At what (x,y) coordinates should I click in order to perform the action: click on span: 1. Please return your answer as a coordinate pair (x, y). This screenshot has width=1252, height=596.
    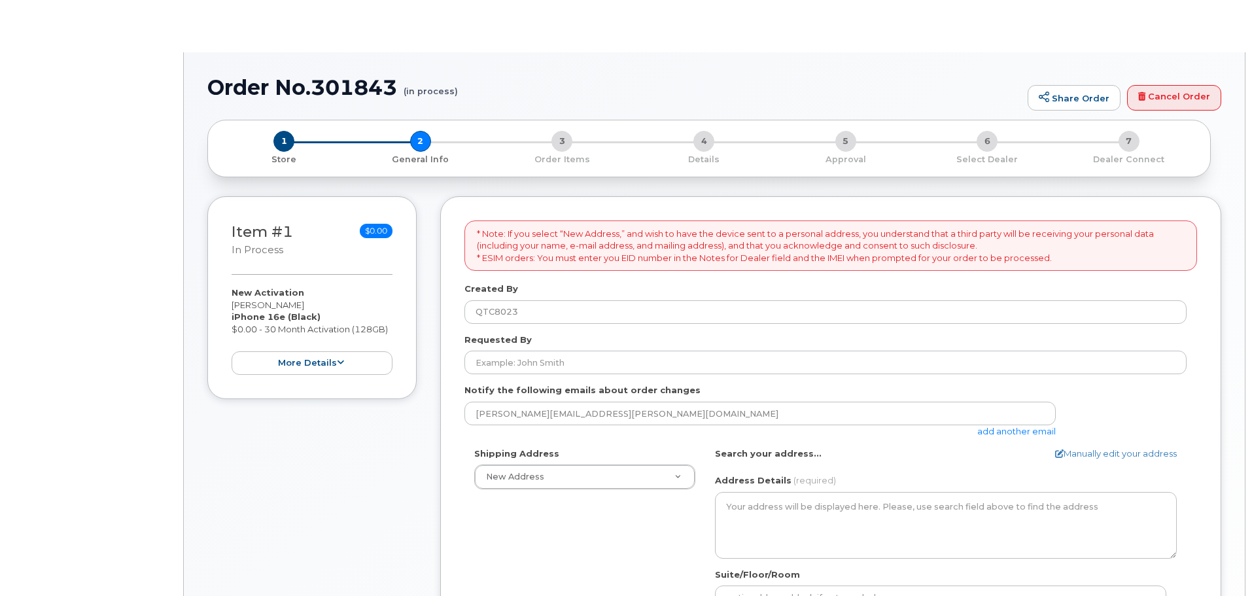
    Looking at the image, I should click on (284, 141).